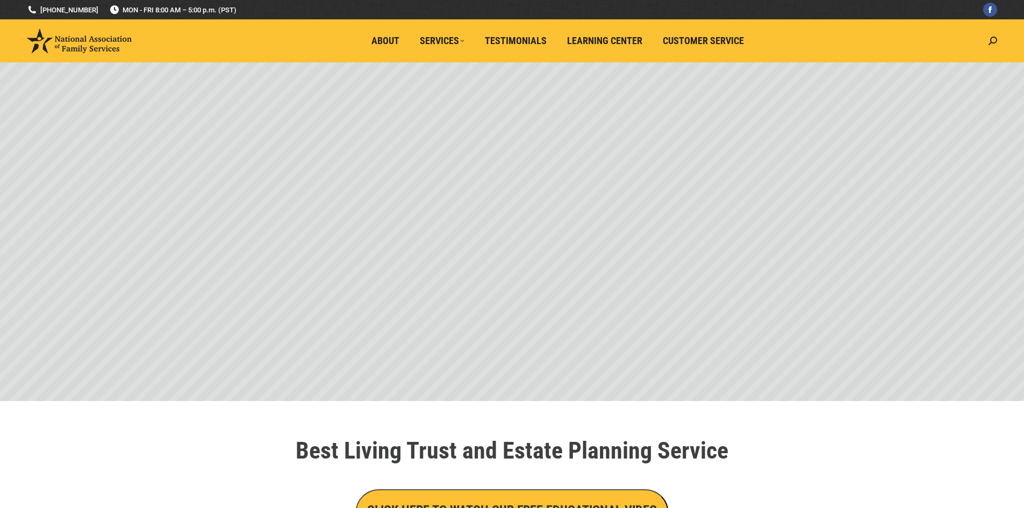  I want to click on span: MON - FRI 8:00 AM – 5:00 p.m. (PST), so click(173, 10).